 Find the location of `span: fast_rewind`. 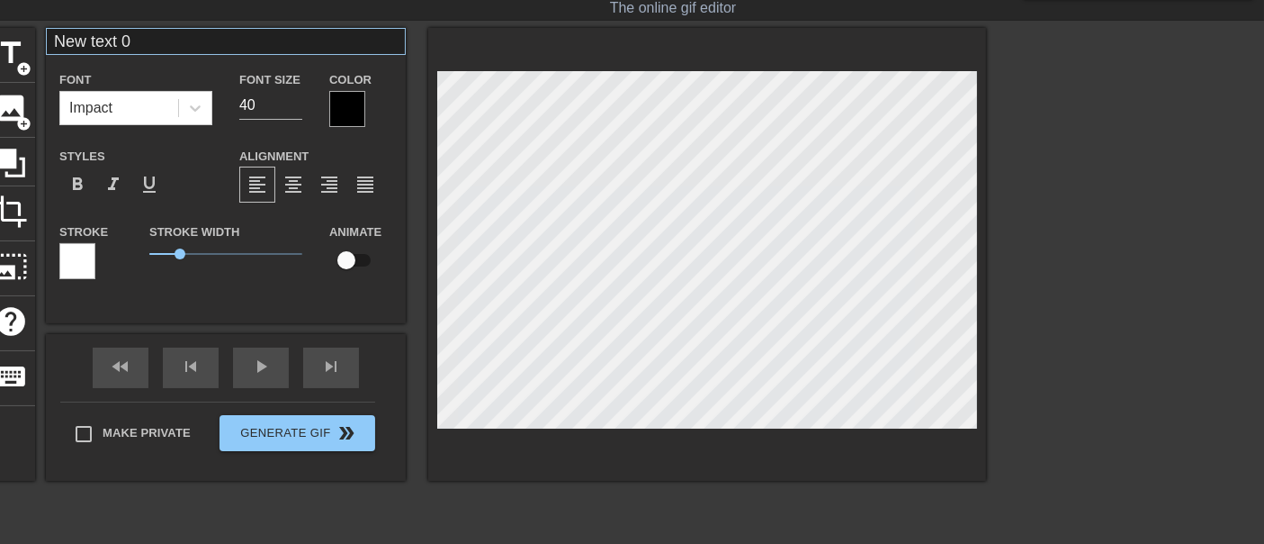

span: fast_rewind is located at coordinates (121, 366).